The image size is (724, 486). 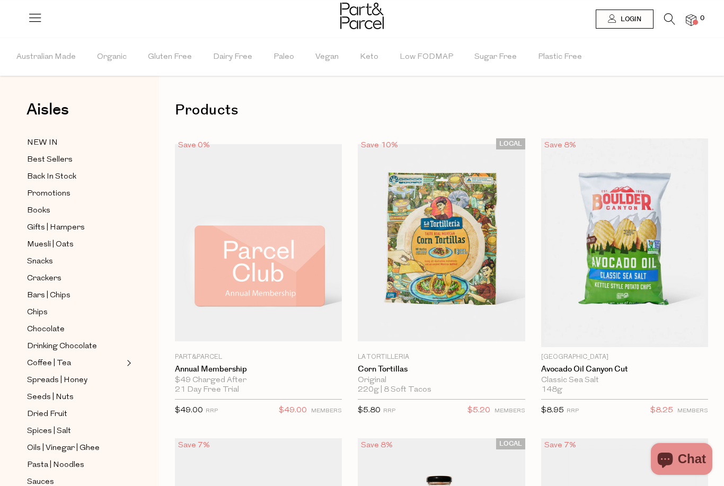 I want to click on a: Annual Membership, so click(x=258, y=370).